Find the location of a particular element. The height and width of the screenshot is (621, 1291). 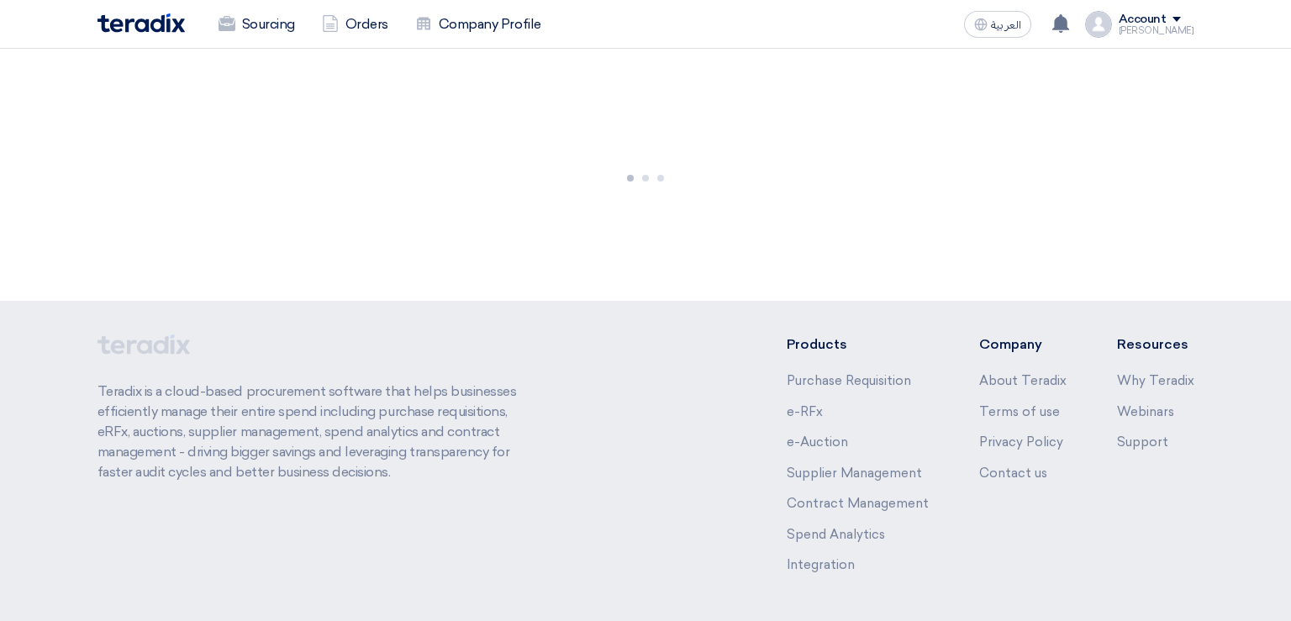

a: e-RFx is located at coordinates (804, 412).